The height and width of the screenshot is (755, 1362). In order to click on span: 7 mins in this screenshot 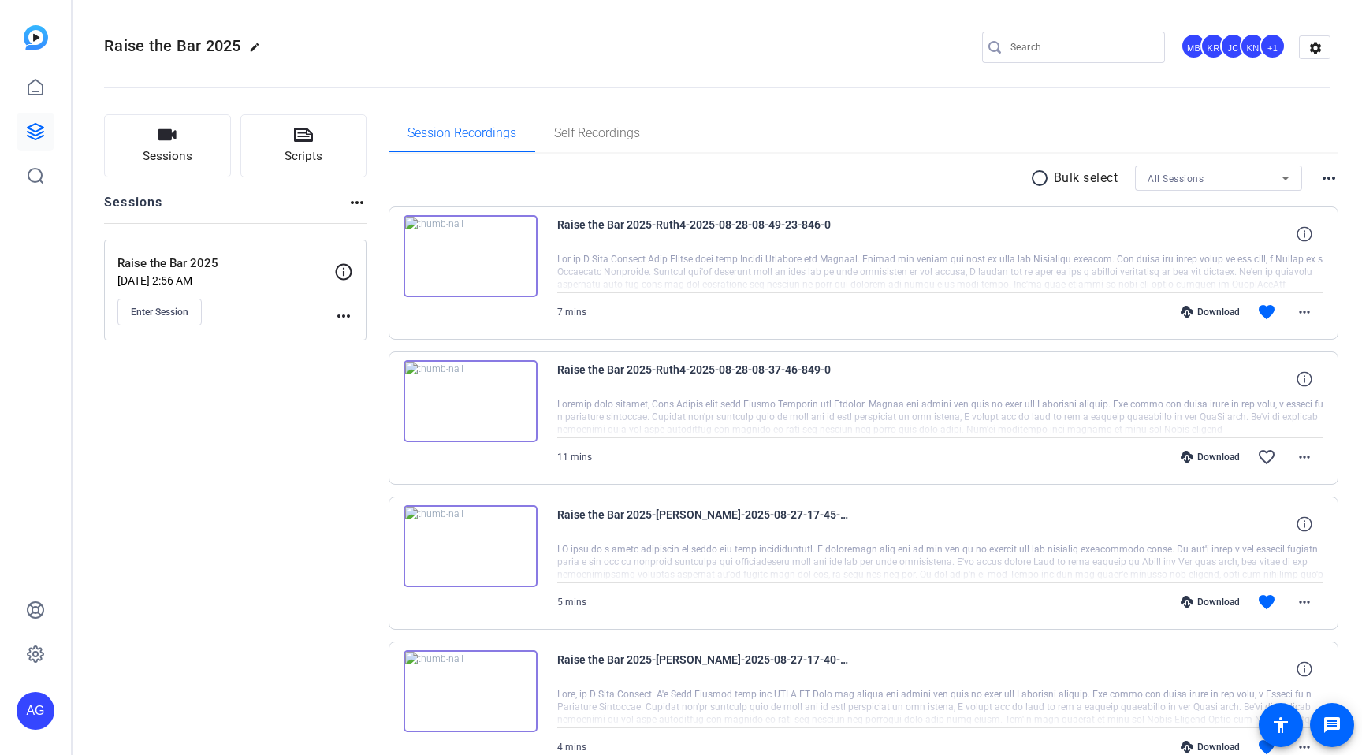, I will do `click(572, 312)`.